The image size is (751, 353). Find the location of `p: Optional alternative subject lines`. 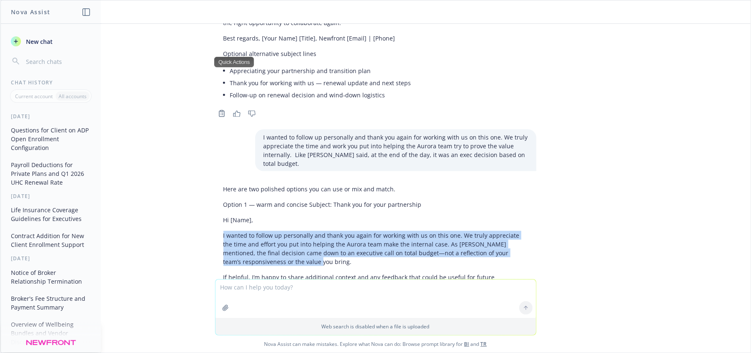

p: Optional alternative subject lines is located at coordinates (375, 54).